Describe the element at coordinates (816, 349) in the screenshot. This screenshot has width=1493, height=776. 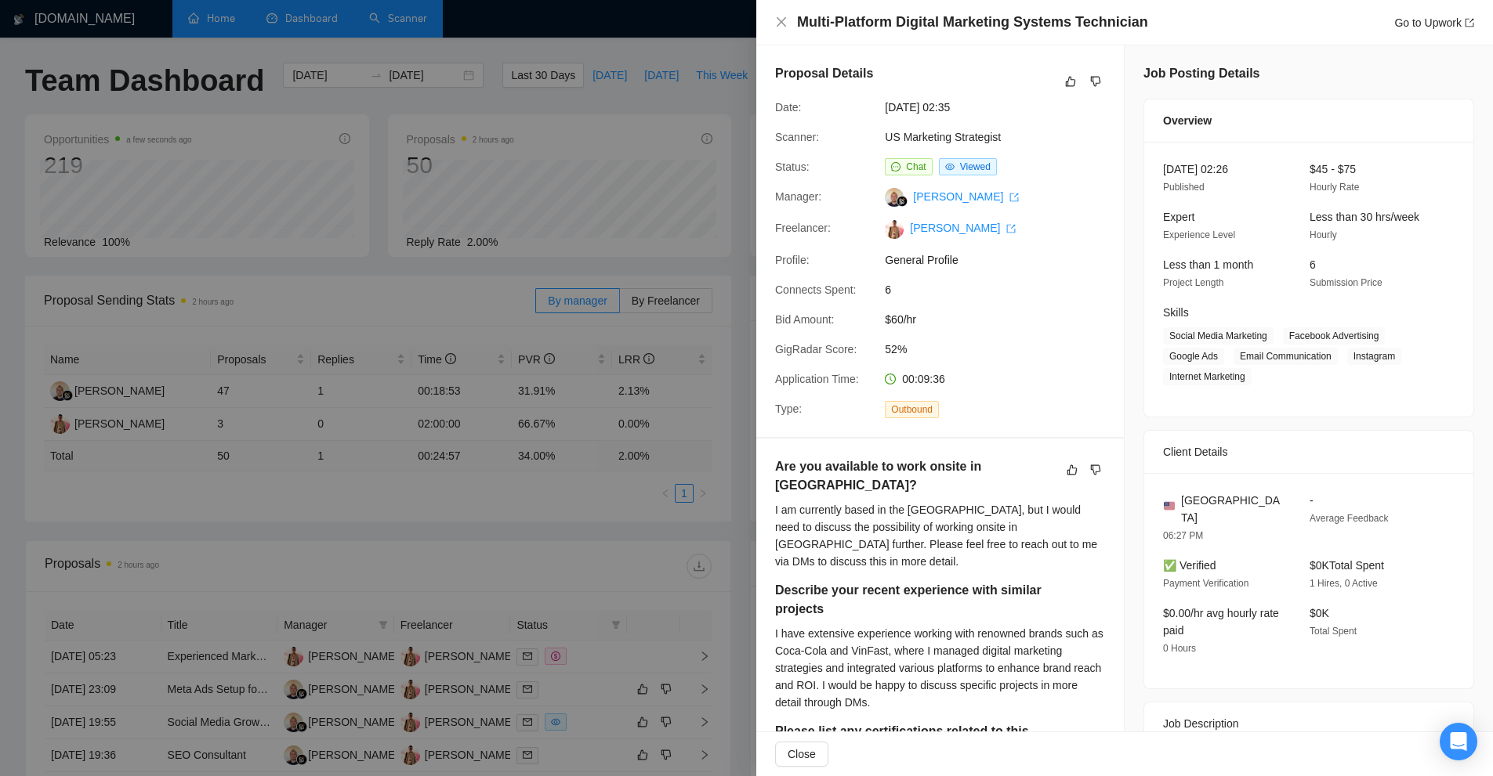
I see `span: GigRadar Score:` at that location.